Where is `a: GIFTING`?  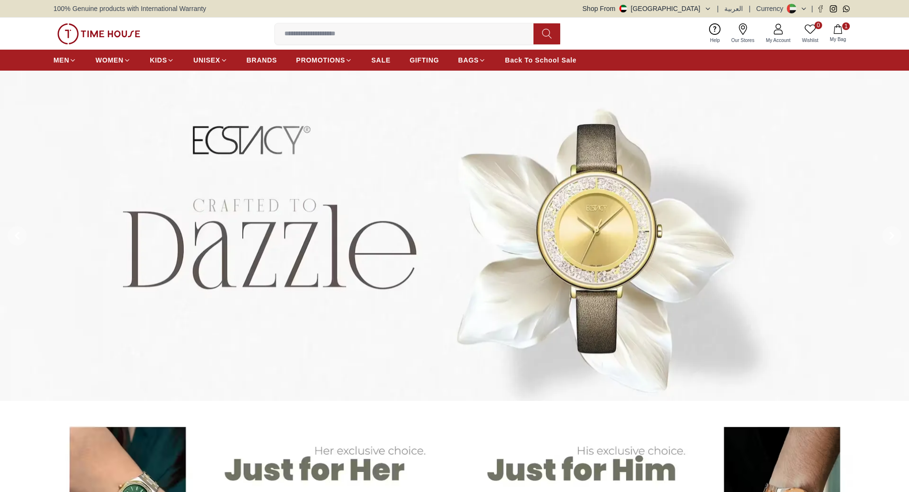 a: GIFTING is located at coordinates (424, 60).